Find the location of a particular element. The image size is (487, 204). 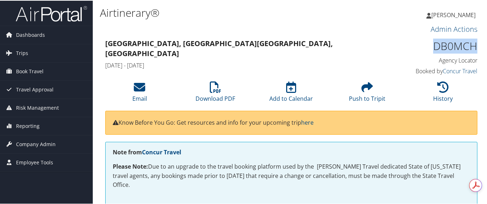

img: airportal-logo.png is located at coordinates (51, 13).